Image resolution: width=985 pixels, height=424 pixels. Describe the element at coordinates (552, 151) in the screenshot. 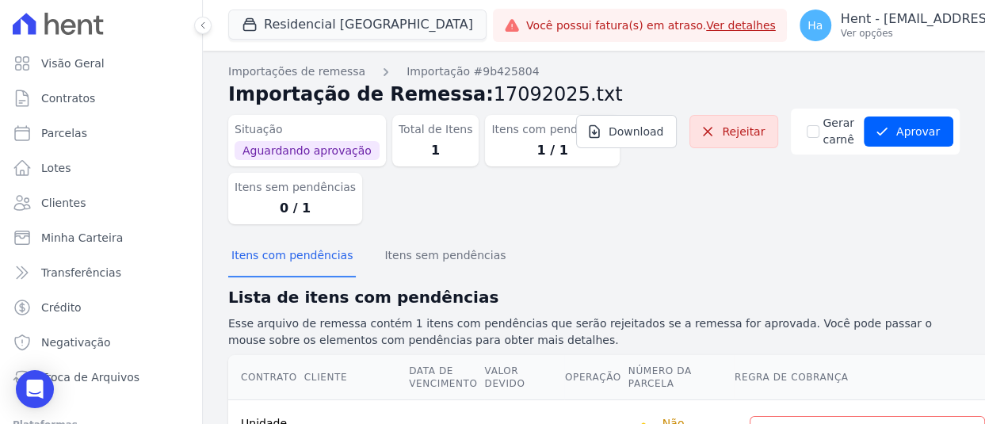

I see `dd: 1 / 1` at that location.